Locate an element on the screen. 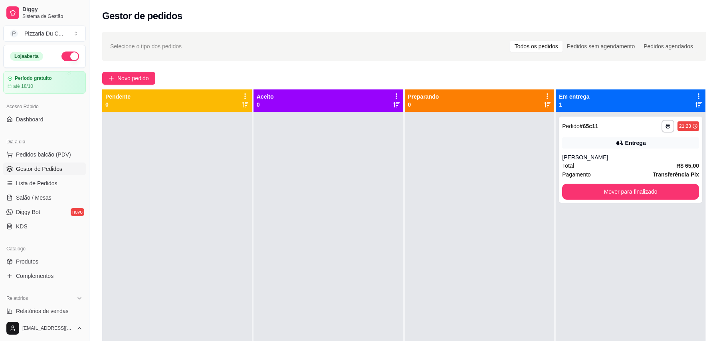  span: Selecione o tipo dos pedidos is located at coordinates (146, 46).